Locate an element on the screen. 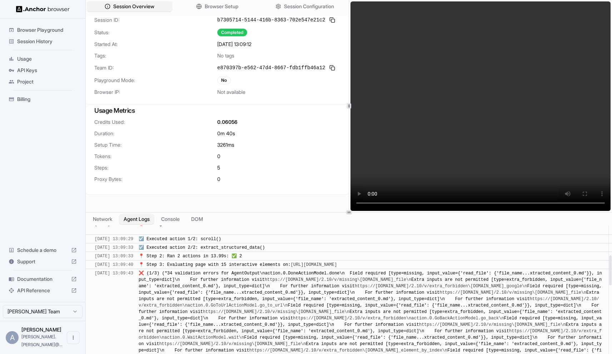 Image resolution: width=612 pixels, height=354 pixels. span: 0.06056 is located at coordinates (227, 122).